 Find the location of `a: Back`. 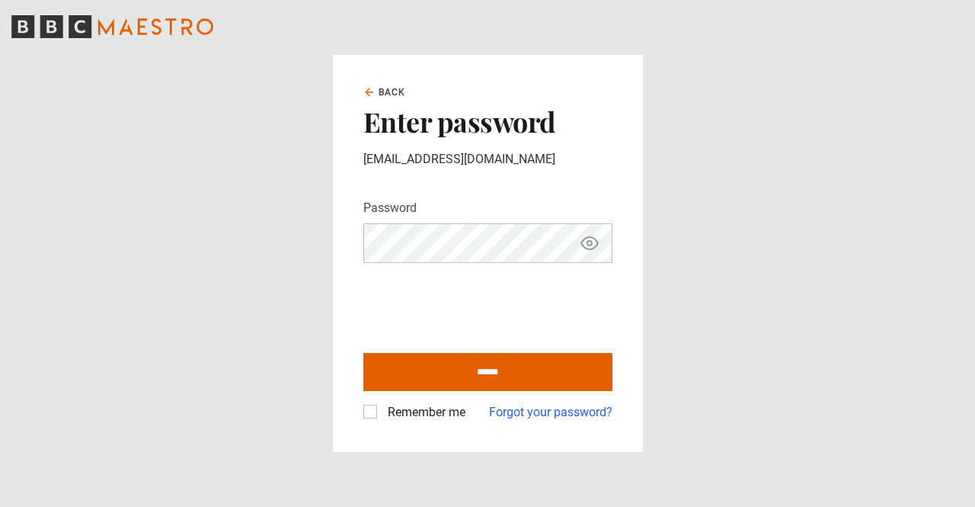

a: Back is located at coordinates (385, 92).